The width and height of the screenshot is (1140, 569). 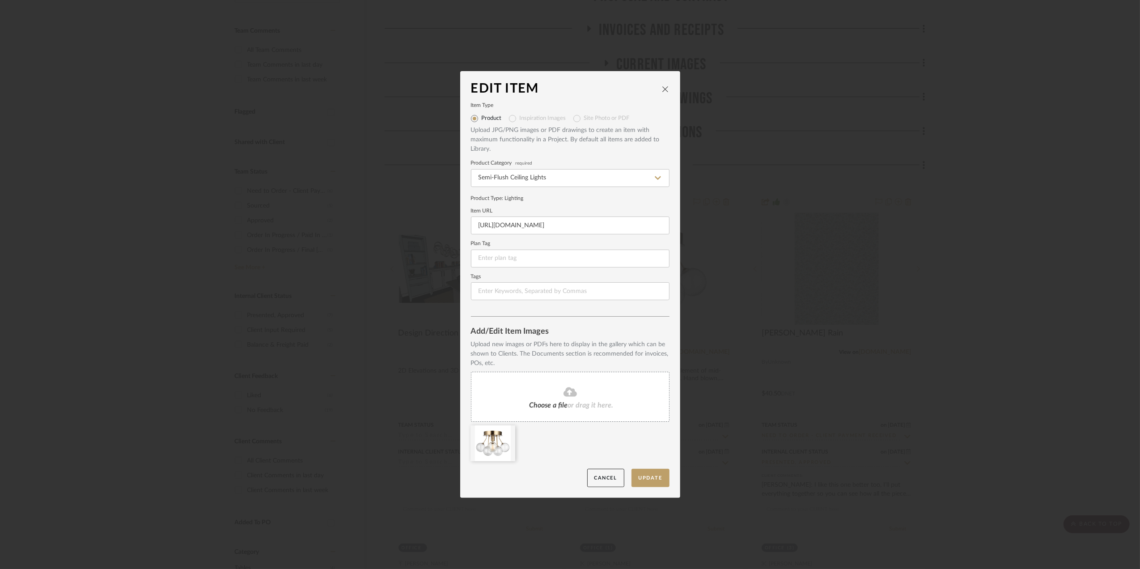 I want to click on label: Item URL, so click(x=570, y=211).